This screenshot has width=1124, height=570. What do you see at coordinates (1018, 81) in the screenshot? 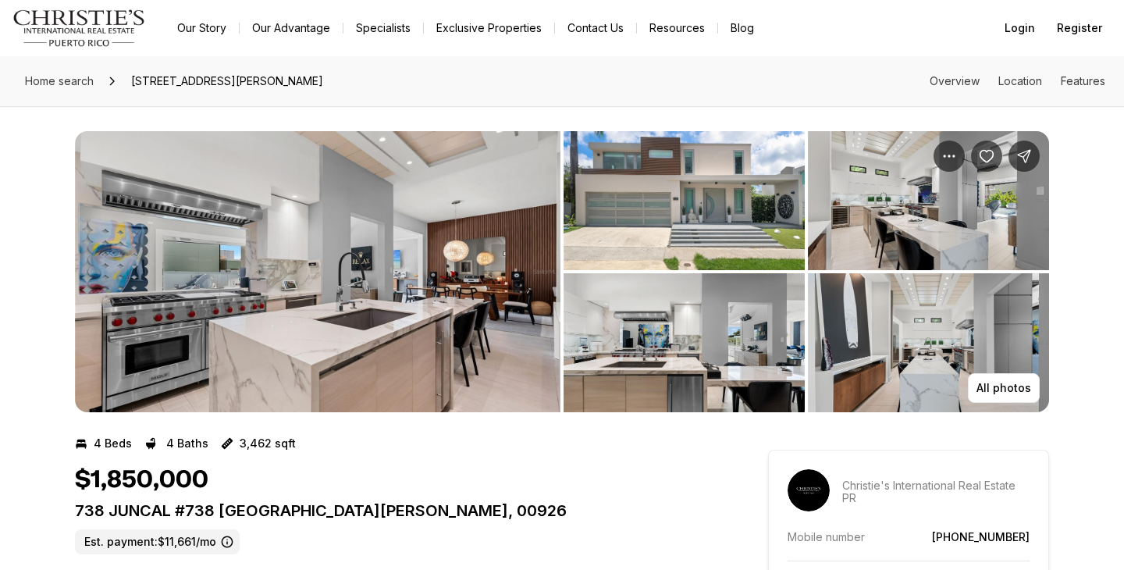
I see `nav: Page section menu` at bounding box center [1018, 81].